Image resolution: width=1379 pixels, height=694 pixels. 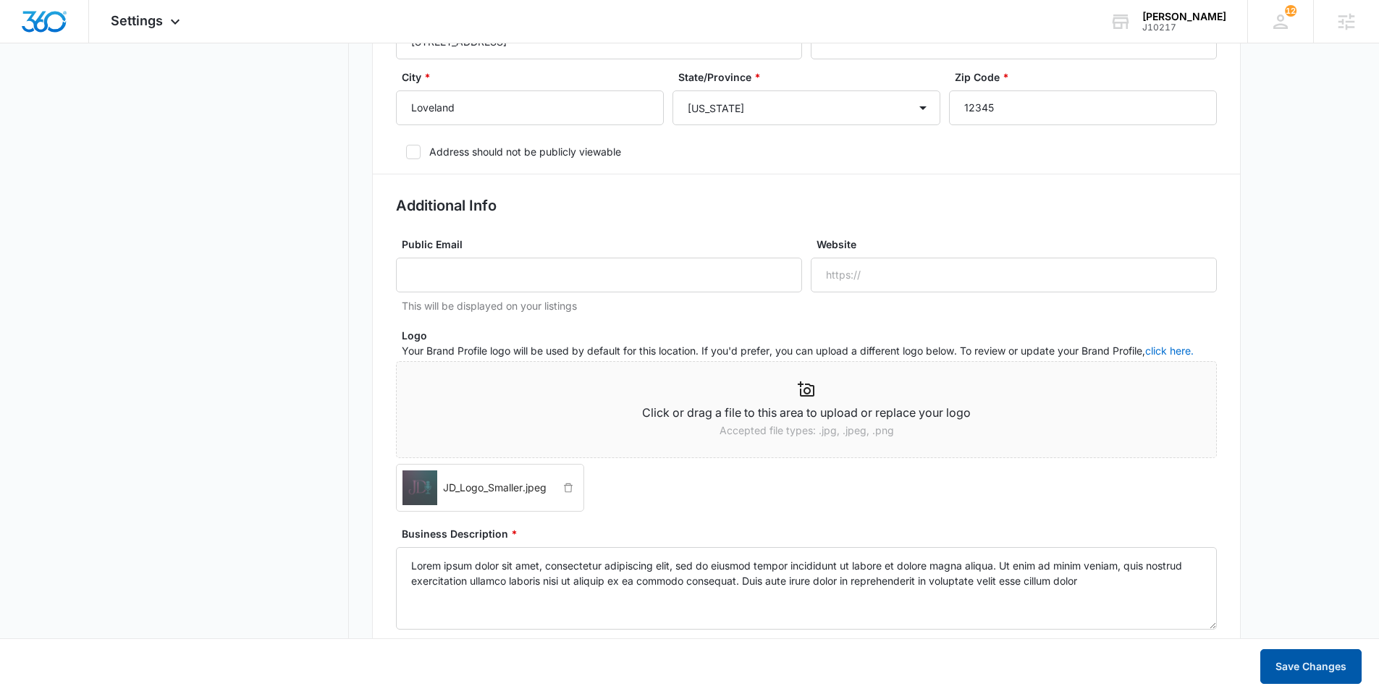 I want to click on textarea: Lorem ipsum dolor sit amet, consectetur adipiscing elit, sed do eiusmod tempor incididunt ut labo..., so click(x=806, y=588).